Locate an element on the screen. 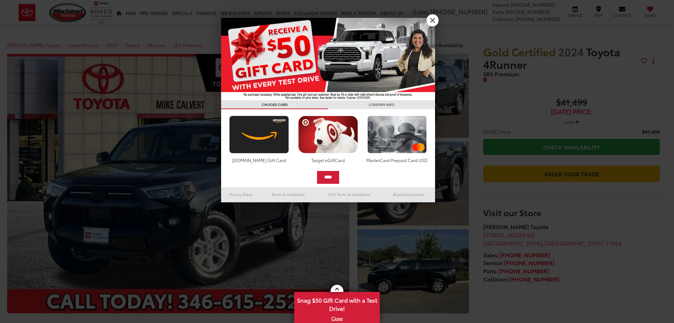 This screenshot has height=323, width=674. div: Target eGiftCard is located at coordinates (328, 160).